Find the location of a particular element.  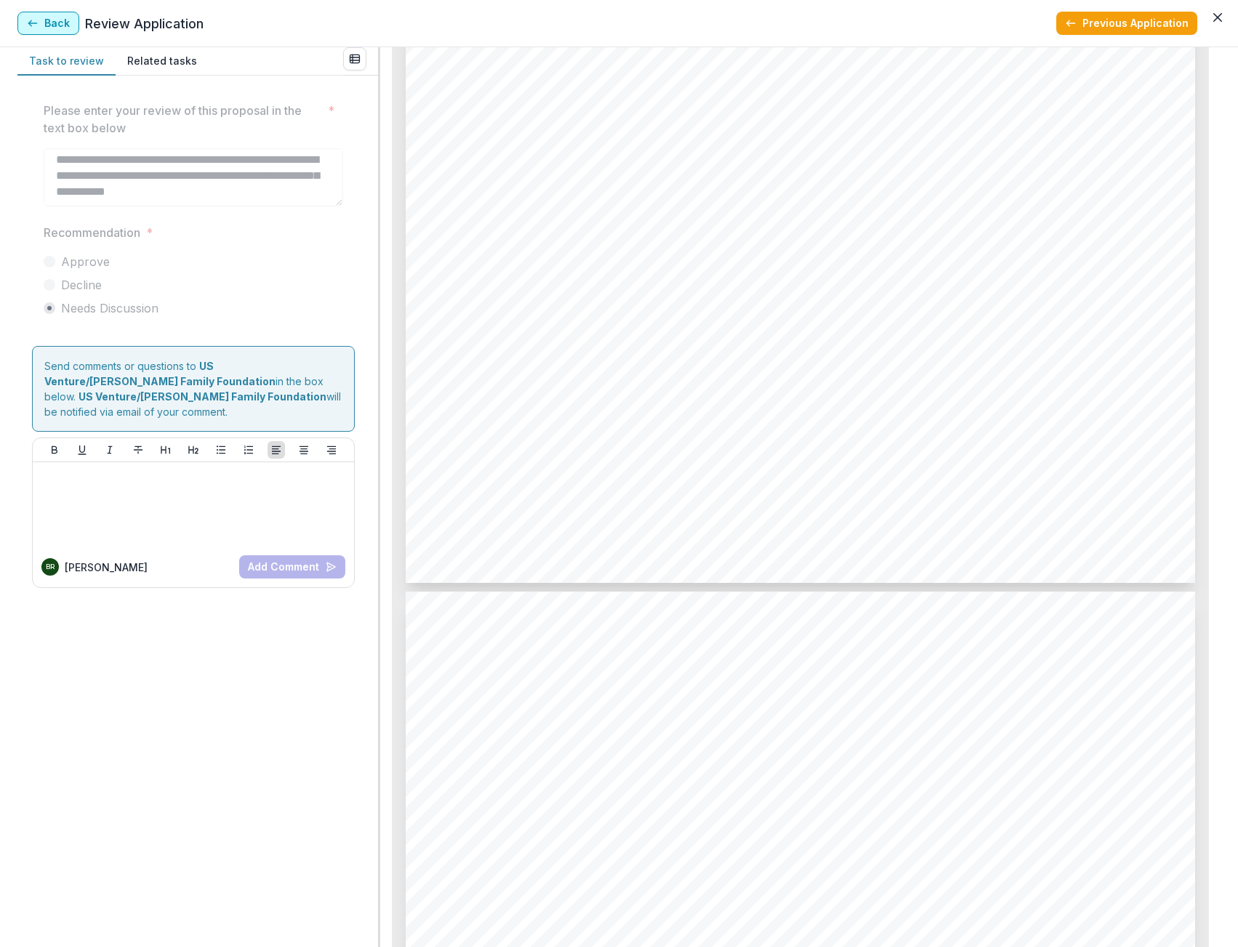

span: VICODEC's mission is Providing unmet Nutritional, Educational, Health and Social Services to is located at coordinates (784, 336).